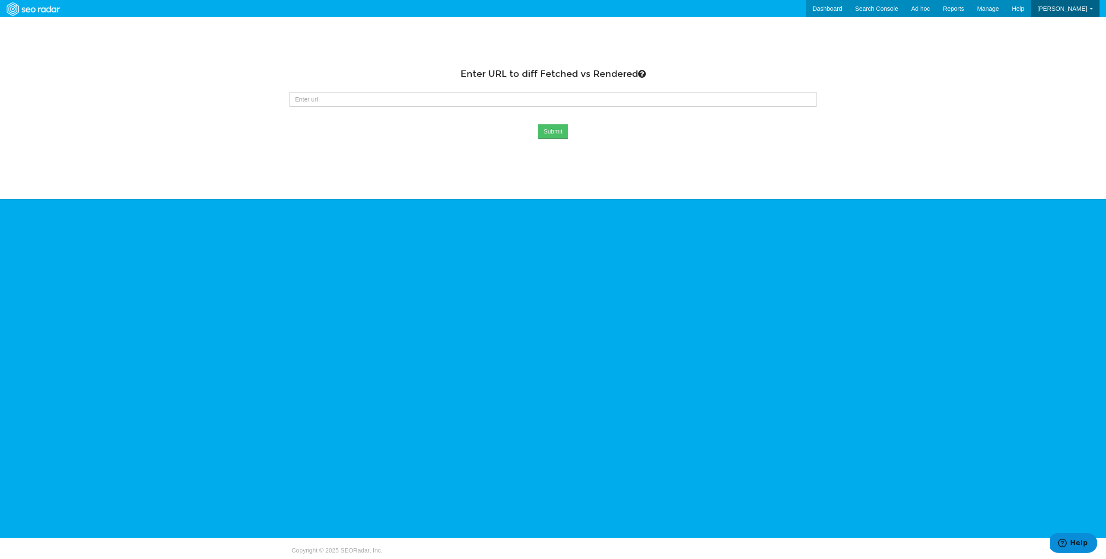  What do you see at coordinates (33, 9) in the screenshot?
I see `img: SEORadar` at bounding box center [33, 9].